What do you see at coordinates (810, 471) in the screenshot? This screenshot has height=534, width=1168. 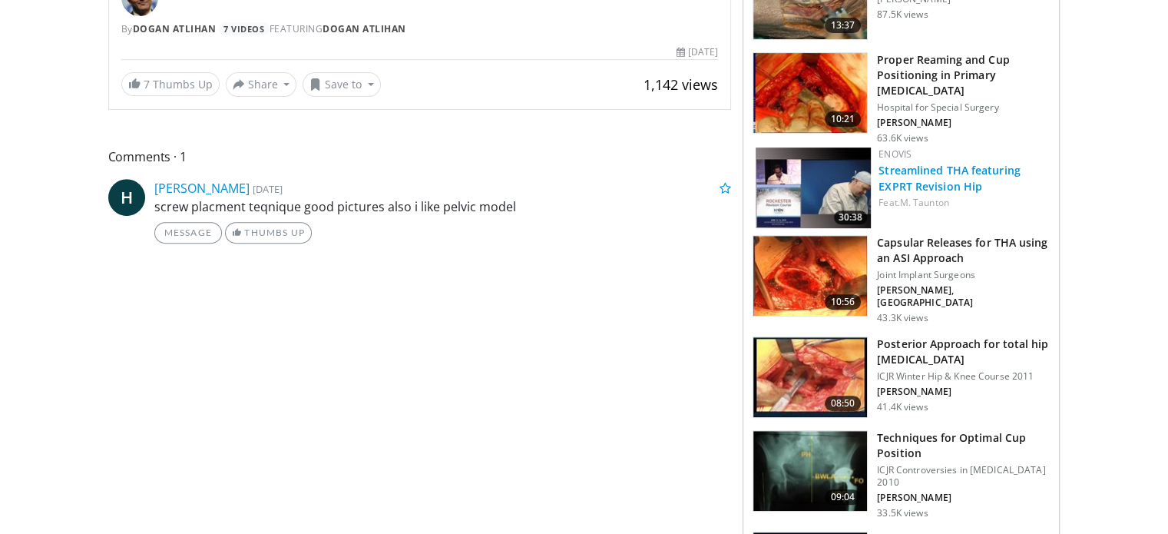 I see `img: Screen_shot_2010-09-10_at_12.36.11_PM_2.png.150x105_q85_crop-smart_upscale.jpg` at bounding box center [810, 471].